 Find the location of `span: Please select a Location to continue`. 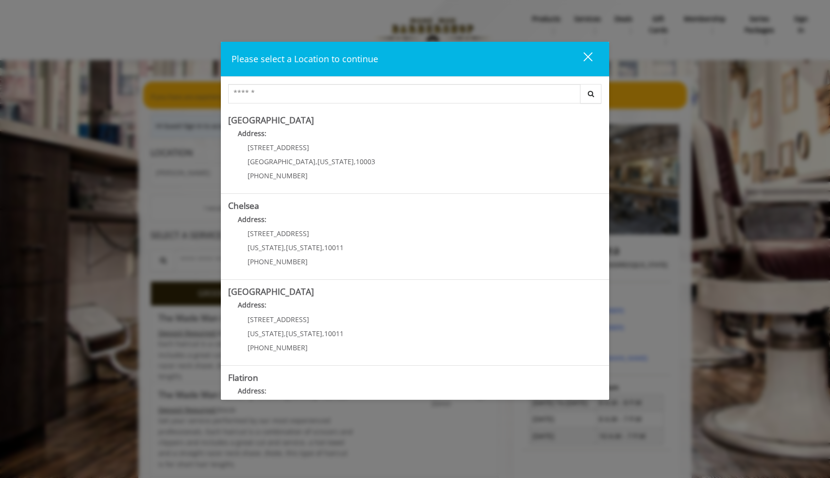

span: Please select a Location to continue is located at coordinates (305, 59).